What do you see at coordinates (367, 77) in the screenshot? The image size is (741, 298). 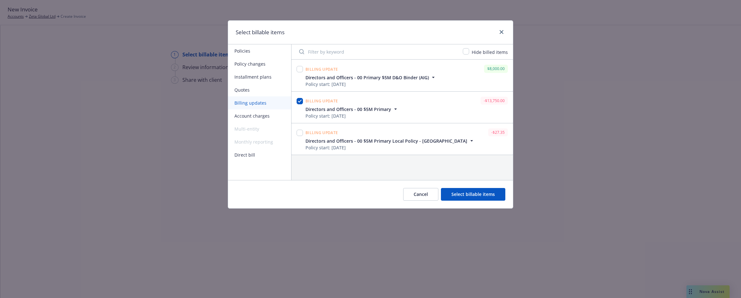 I see `span: Directors and Officers - 00 Primary $5M D&O Binder (AIG)` at bounding box center [367, 77].